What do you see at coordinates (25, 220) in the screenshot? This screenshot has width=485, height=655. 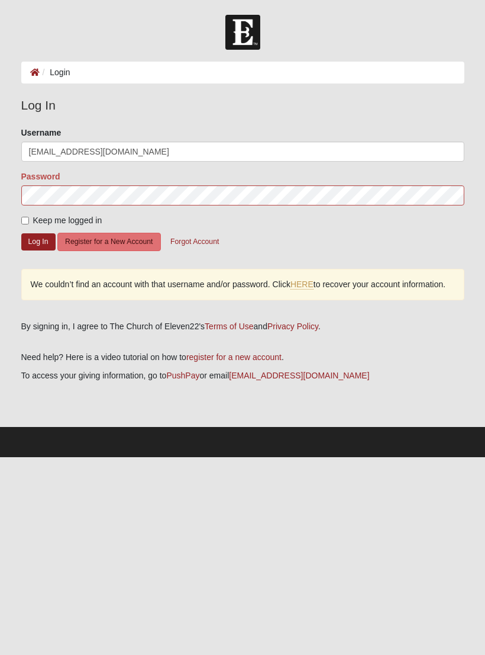 I see `input: Keep me logged in` at bounding box center [25, 220].